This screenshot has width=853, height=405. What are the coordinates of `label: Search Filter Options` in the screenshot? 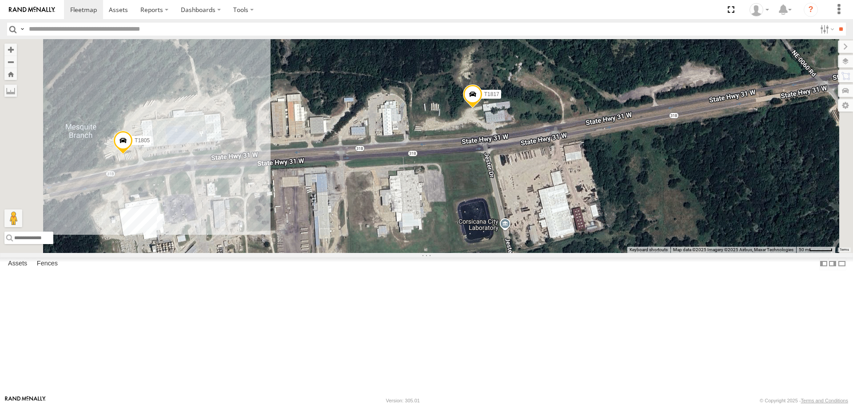 It's located at (826, 29).